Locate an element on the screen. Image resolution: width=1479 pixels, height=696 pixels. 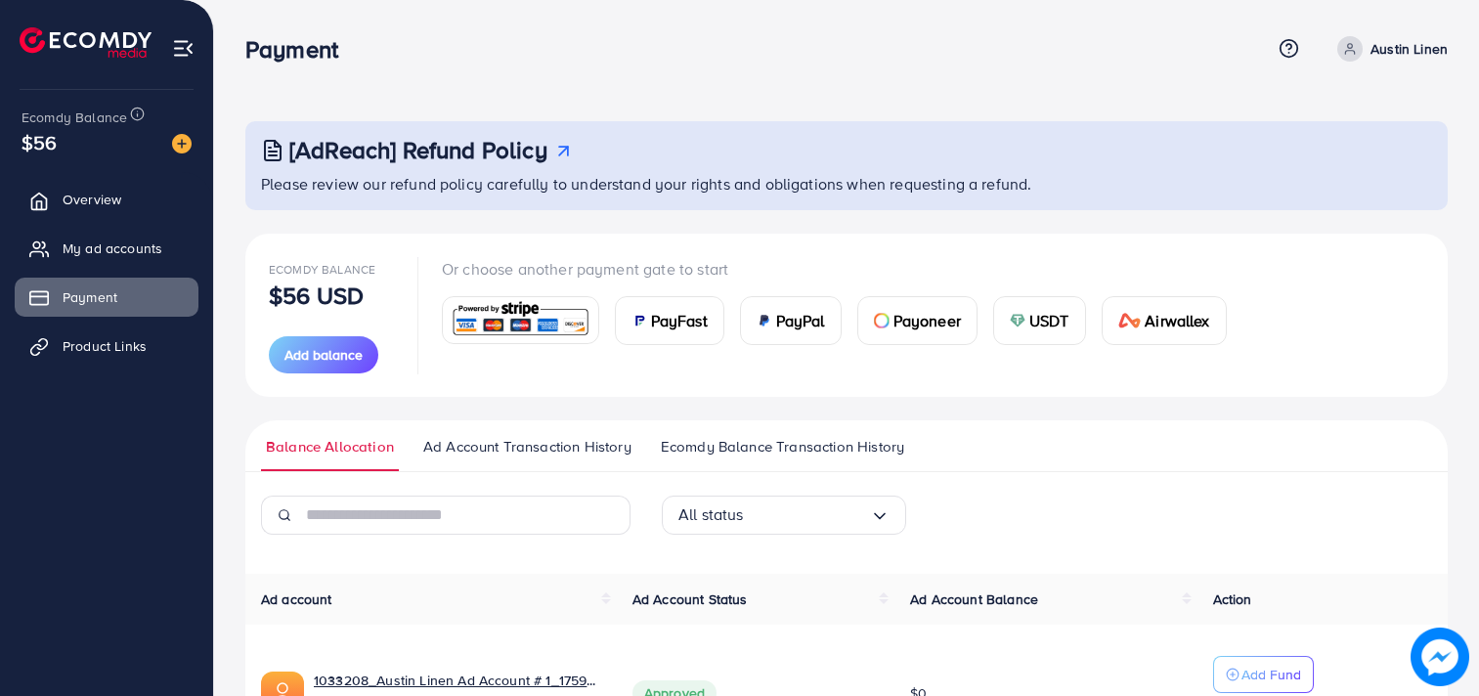
a: cardPayFast is located at coordinates (670, 321).